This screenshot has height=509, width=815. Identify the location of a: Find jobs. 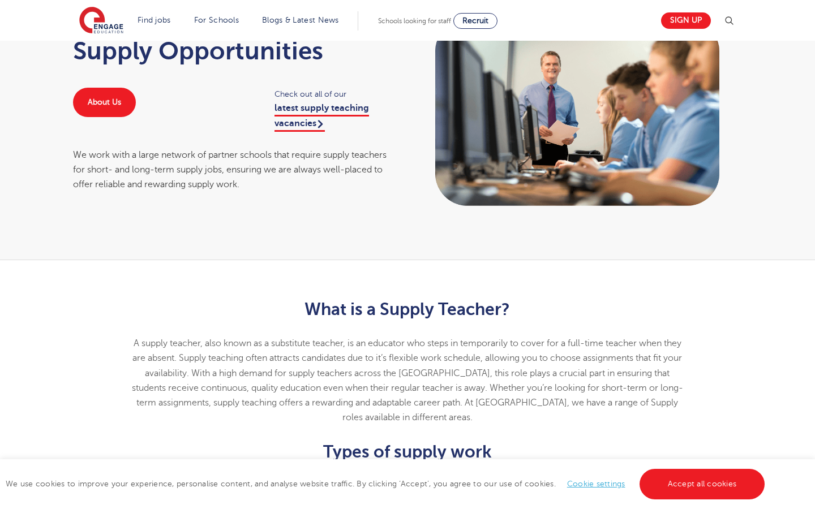
(154, 20).